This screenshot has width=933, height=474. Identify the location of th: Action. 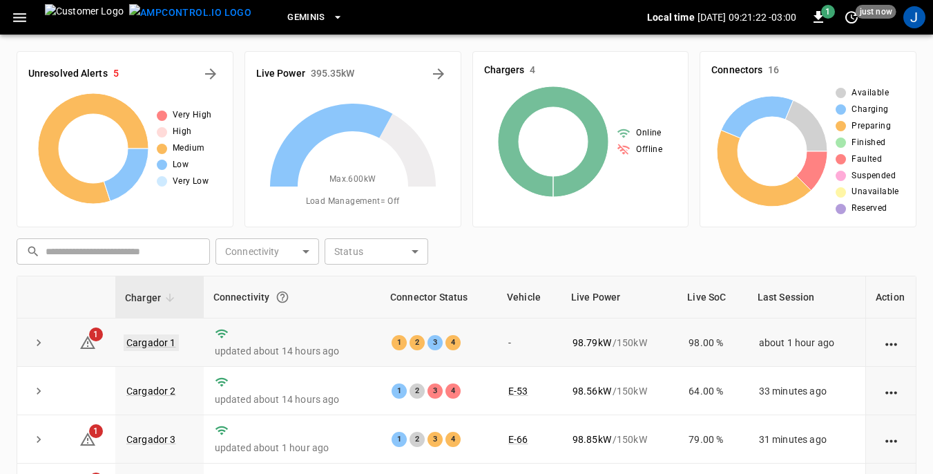
(890, 297).